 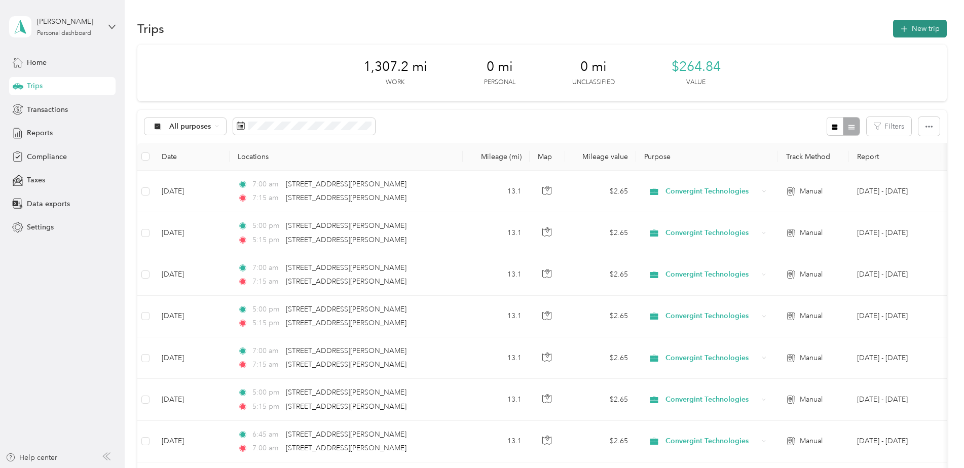 What do you see at coordinates (36, 180) in the screenshot?
I see `span: Taxes` at bounding box center [36, 180].